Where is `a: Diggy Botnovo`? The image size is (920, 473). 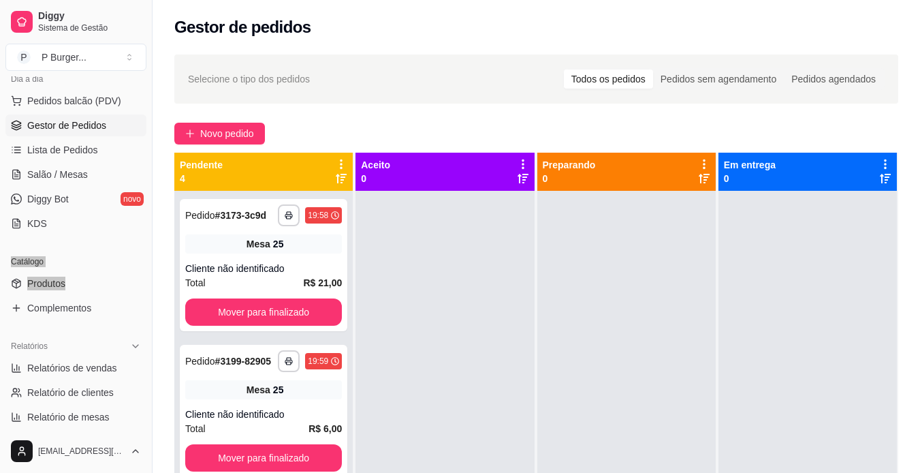 a: Diggy Botnovo is located at coordinates (76, 199).